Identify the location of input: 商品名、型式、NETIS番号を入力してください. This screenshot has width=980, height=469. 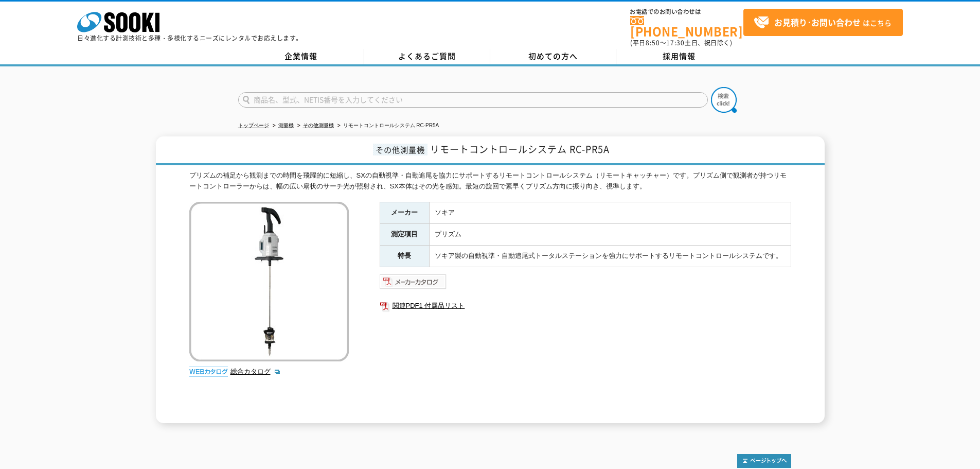
(473, 100).